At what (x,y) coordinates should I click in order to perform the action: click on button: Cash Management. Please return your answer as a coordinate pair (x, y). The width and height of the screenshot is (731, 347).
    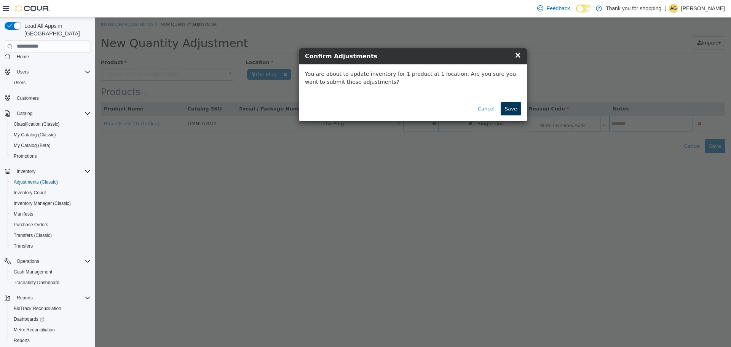
    Looking at the image, I should click on (51, 272).